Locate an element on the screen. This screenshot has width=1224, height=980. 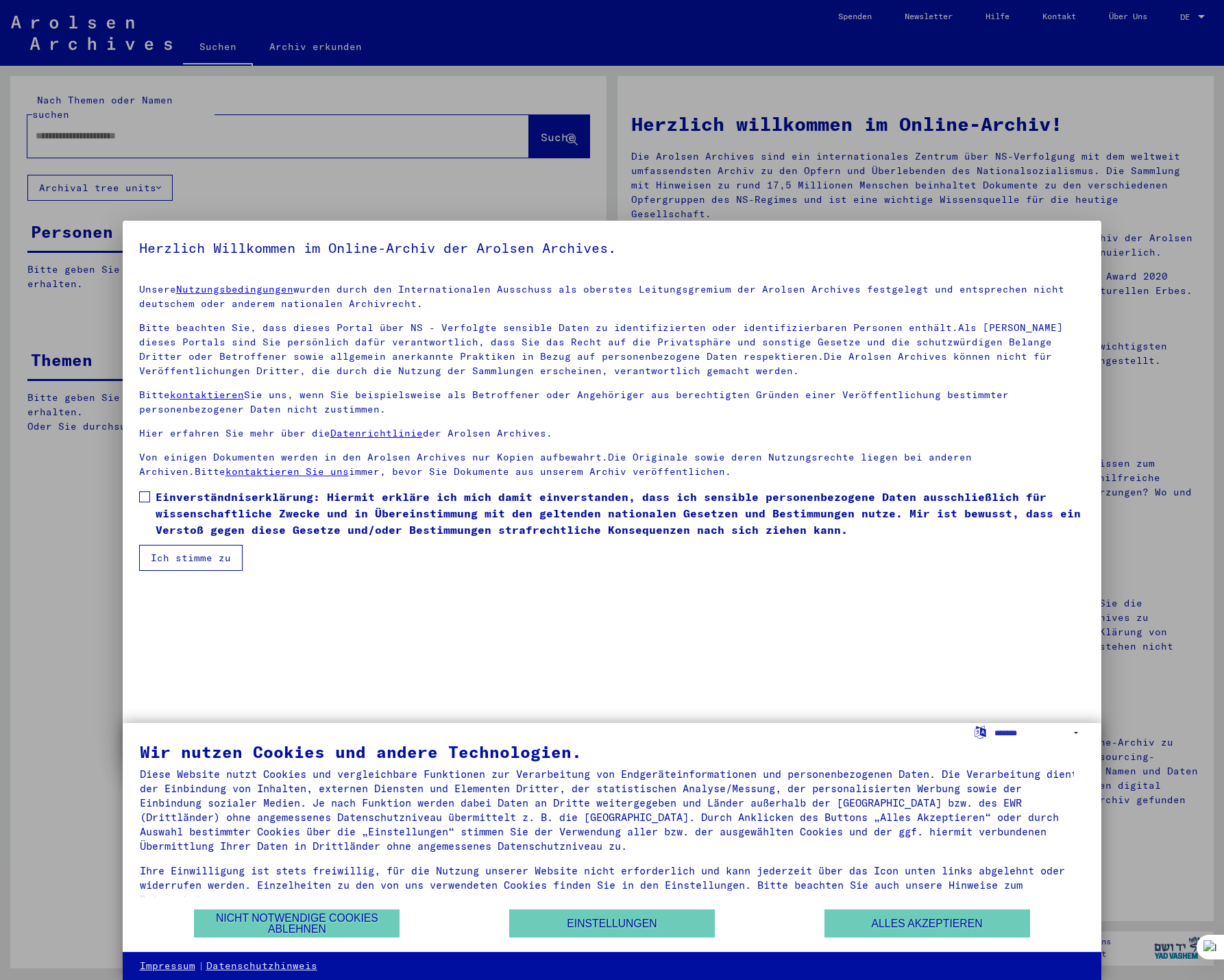
button: Alles akzeptieren is located at coordinates (927, 923).